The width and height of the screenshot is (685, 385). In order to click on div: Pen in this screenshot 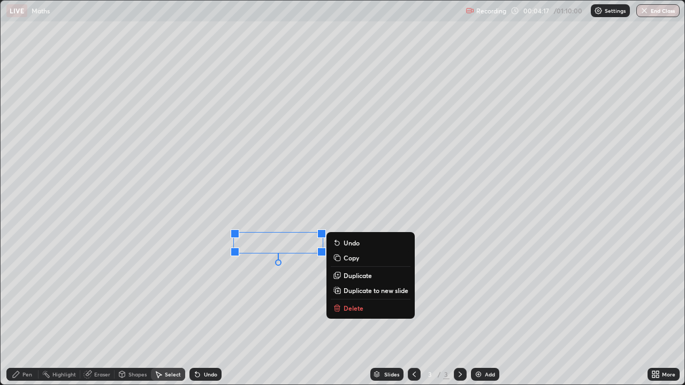, I will do `click(27, 374)`.